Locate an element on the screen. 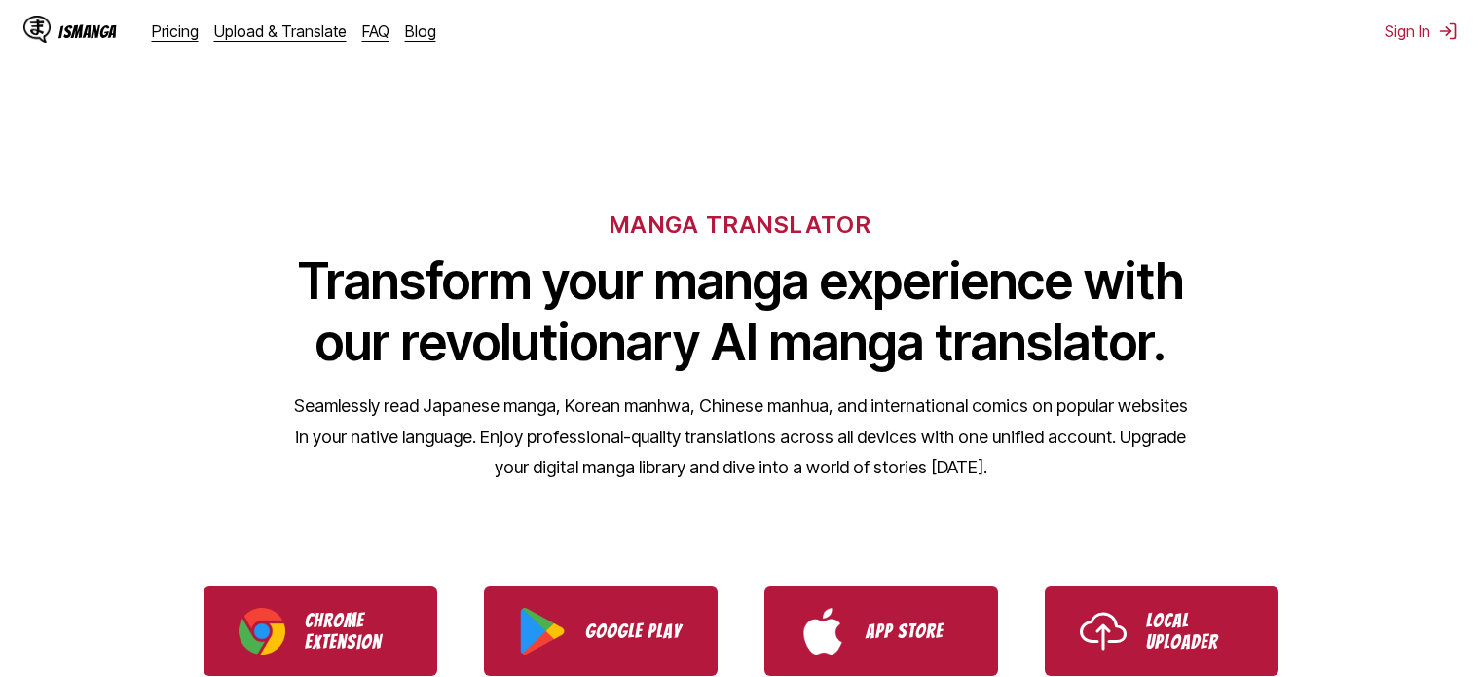 Image resolution: width=1481 pixels, height=677 pixels. img: Logo IsManga is located at coordinates (37, 29).